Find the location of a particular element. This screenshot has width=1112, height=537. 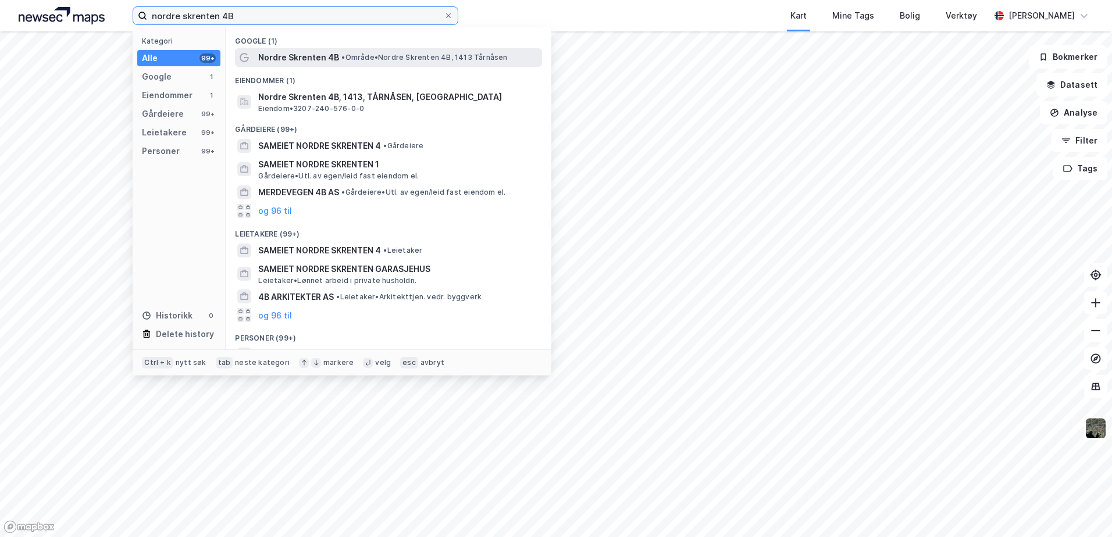

div: Leietakere is located at coordinates (164, 133).